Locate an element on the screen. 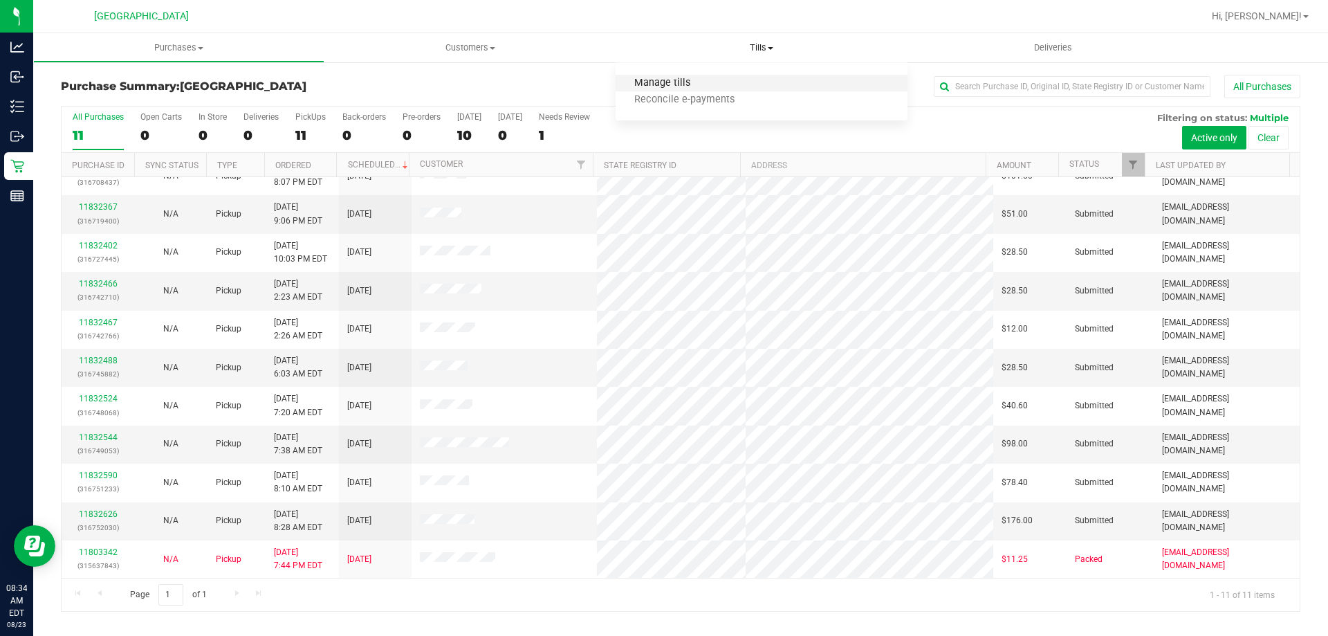  p: (316742710) is located at coordinates (98, 297).